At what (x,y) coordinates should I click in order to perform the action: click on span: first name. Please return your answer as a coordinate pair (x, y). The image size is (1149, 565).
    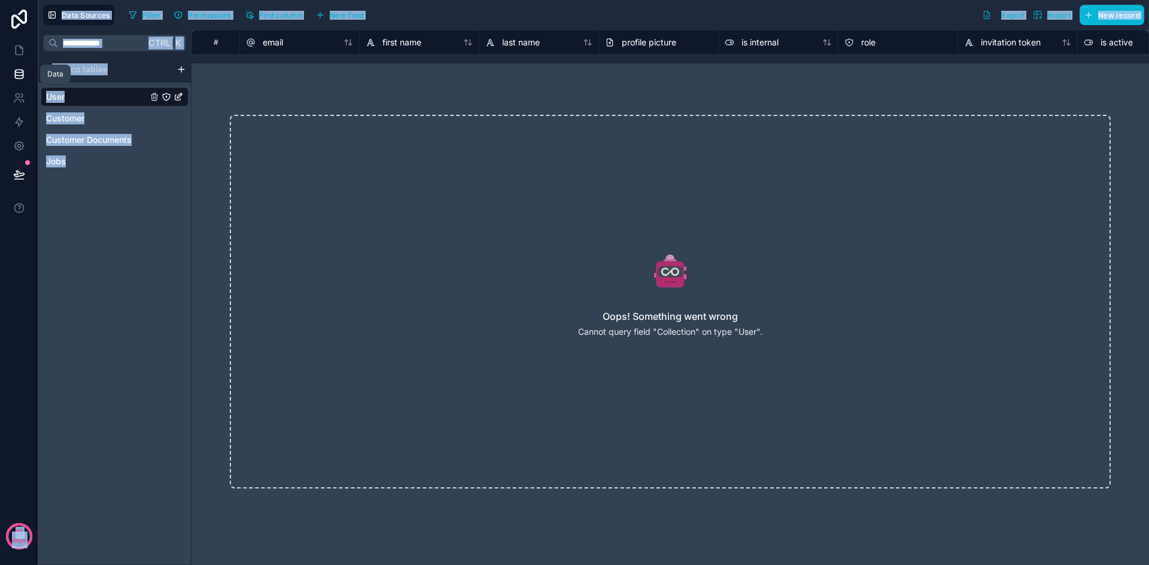
    Looking at the image, I should click on (401, 42).